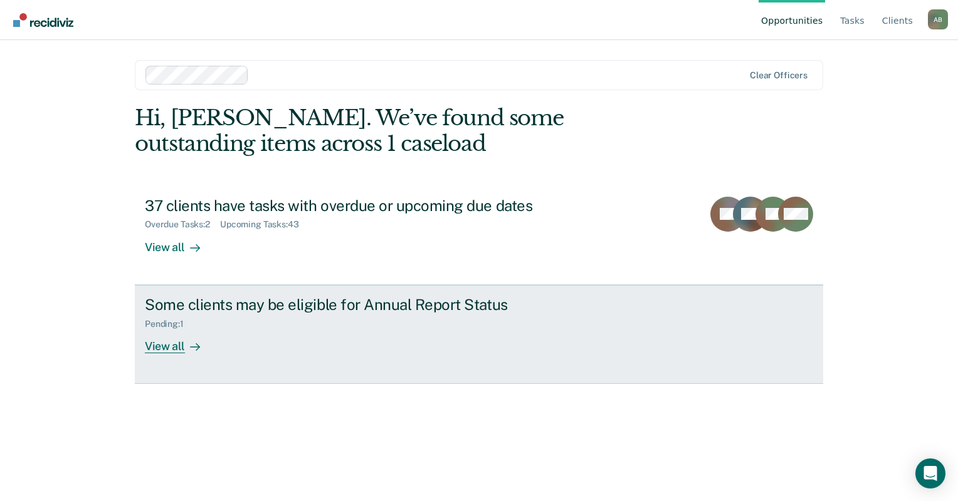 The image size is (958, 501). What do you see at coordinates (365, 206) in the screenshot?
I see `div: 37 clients have tasks with overdue or upcoming due dates` at bounding box center [365, 206].